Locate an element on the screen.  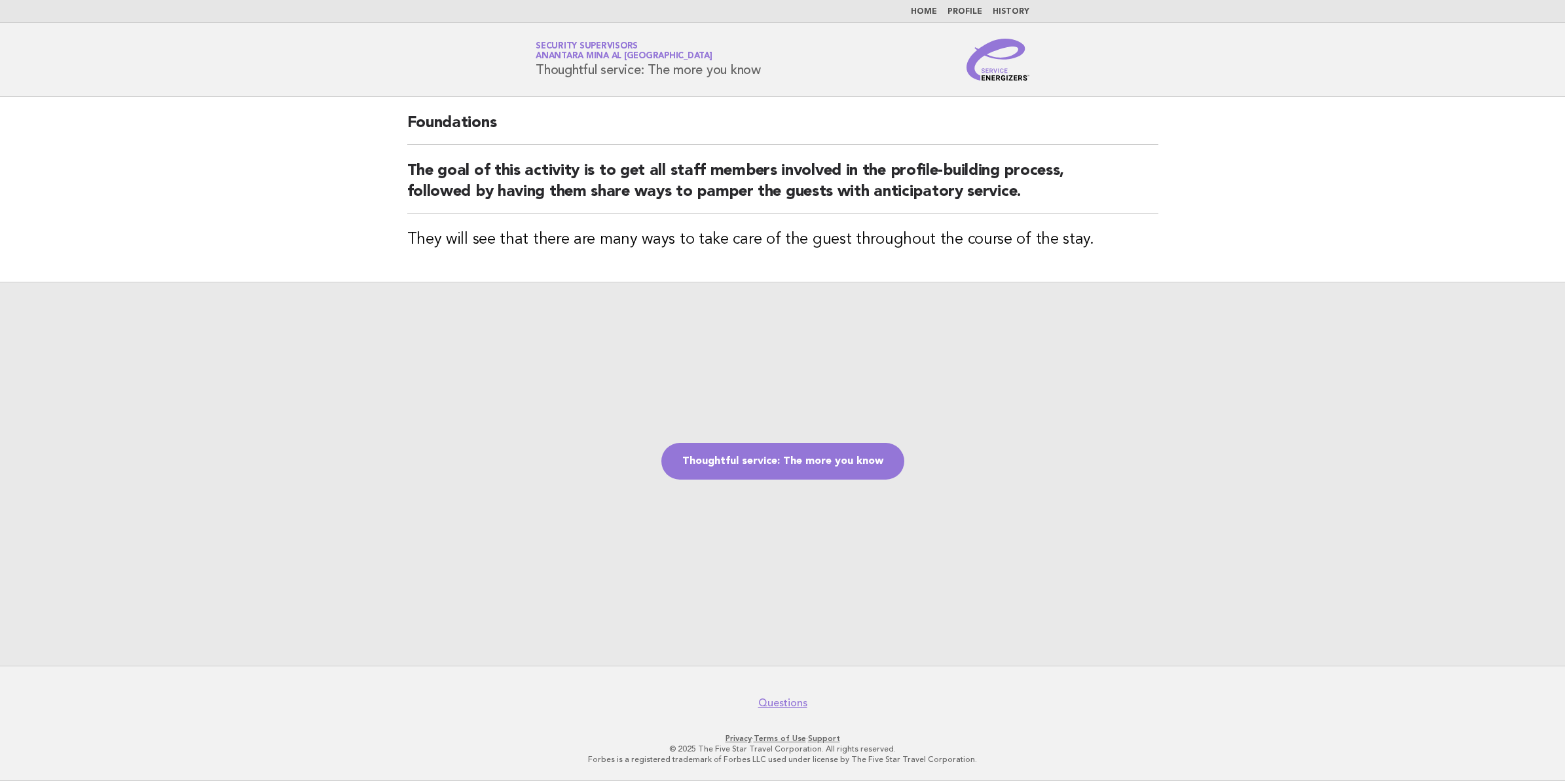
h1: Thoughtful service: The more you know is located at coordinates (648, 60).